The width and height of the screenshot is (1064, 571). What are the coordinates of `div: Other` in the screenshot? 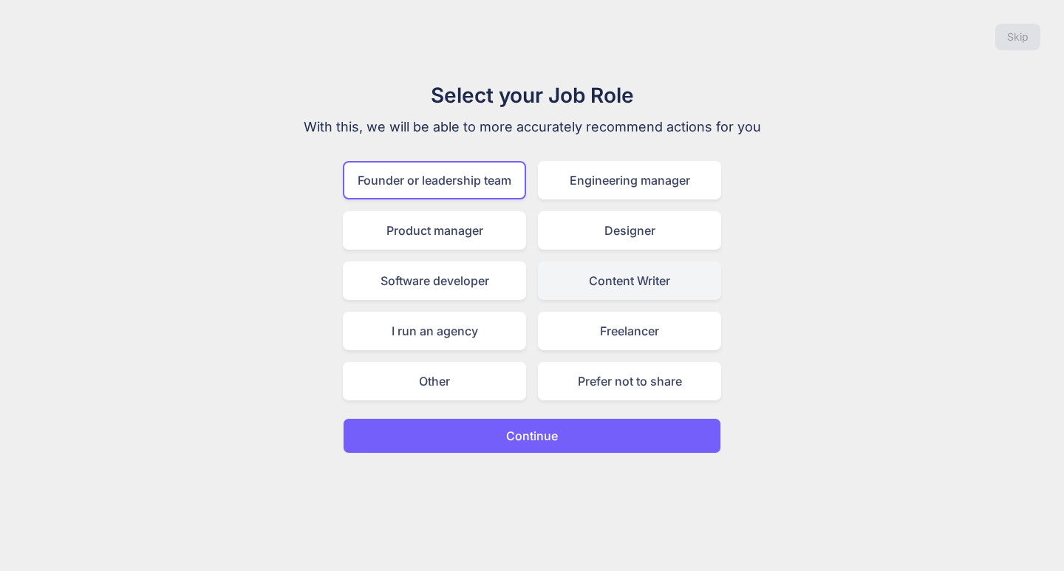 It's located at (434, 381).